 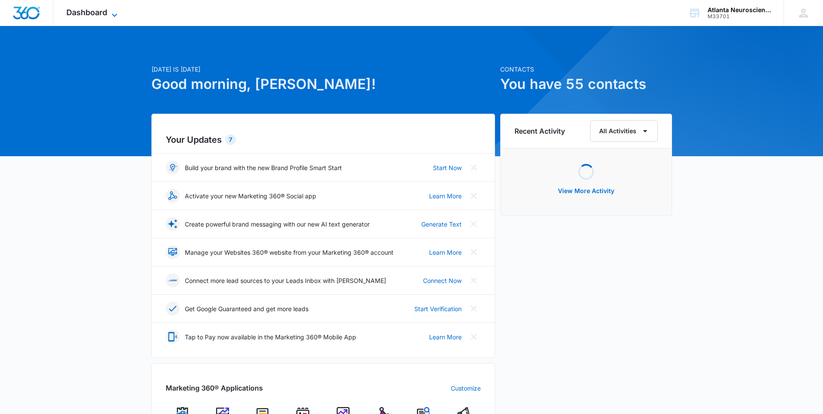 What do you see at coordinates (87, 12) in the screenshot?
I see `span: Dashboard` at bounding box center [87, 12].